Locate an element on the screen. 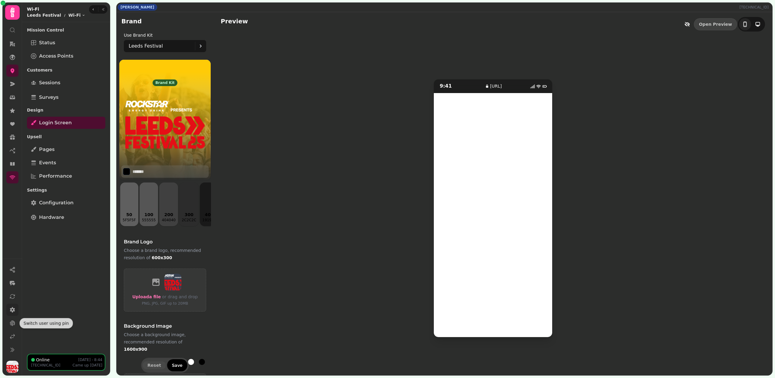 The image size is (775, 378). p: 191919 is located at coordinates (209, 220).